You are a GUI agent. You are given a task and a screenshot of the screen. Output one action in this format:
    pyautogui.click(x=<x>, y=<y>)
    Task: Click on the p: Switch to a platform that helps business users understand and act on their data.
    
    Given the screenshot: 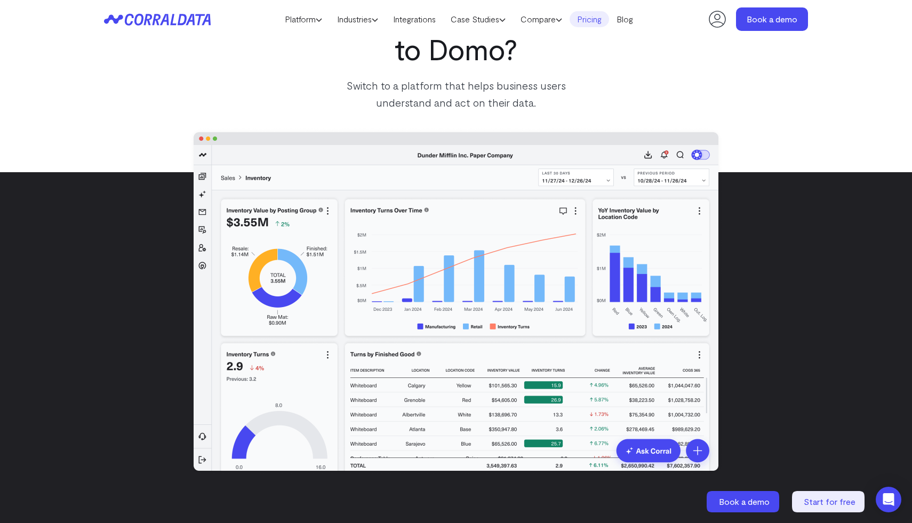 What is the action you would take?
    pyautogui.click(x=456, y=94)
    